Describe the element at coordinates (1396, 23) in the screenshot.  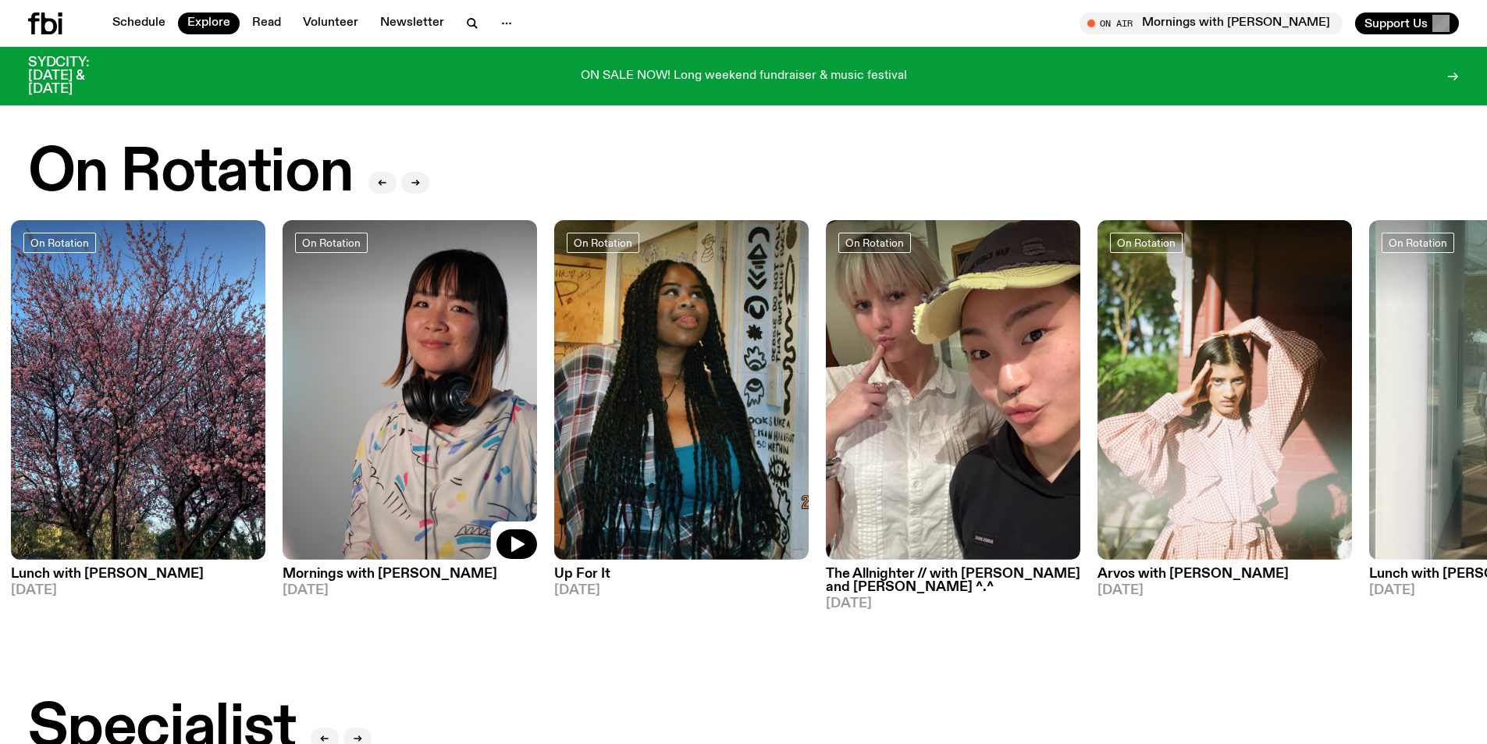
I see `span: Support Us` at that location.